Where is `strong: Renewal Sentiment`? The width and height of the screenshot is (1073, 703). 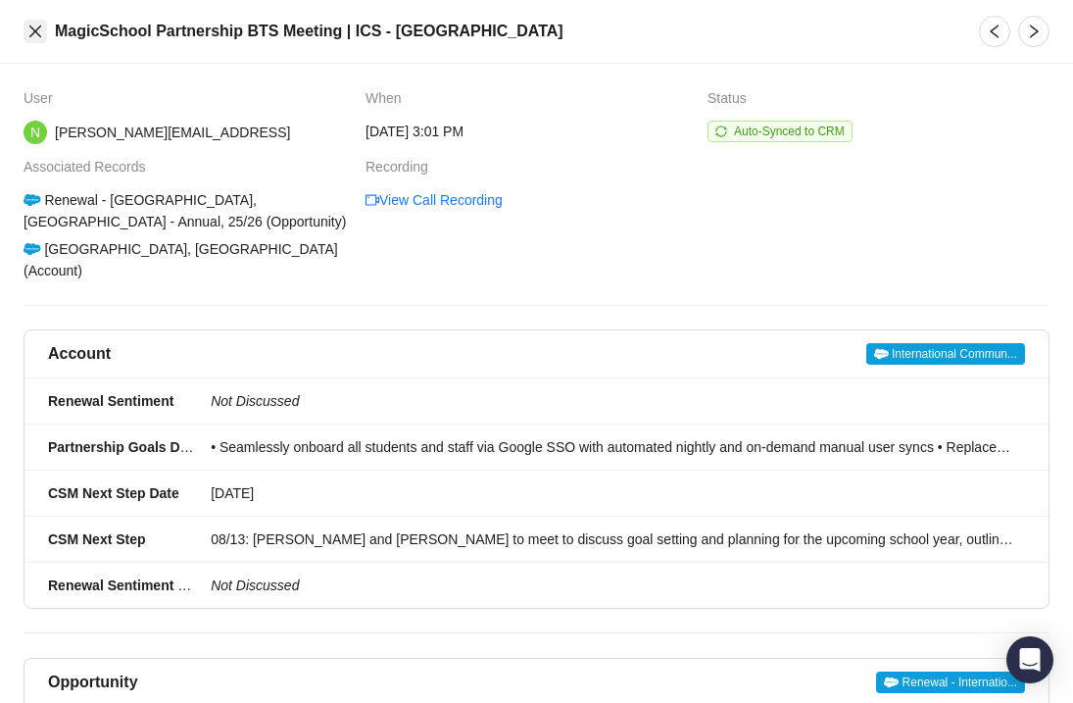 strong: Renewal Sentiment is located at coordinates (111, 401).